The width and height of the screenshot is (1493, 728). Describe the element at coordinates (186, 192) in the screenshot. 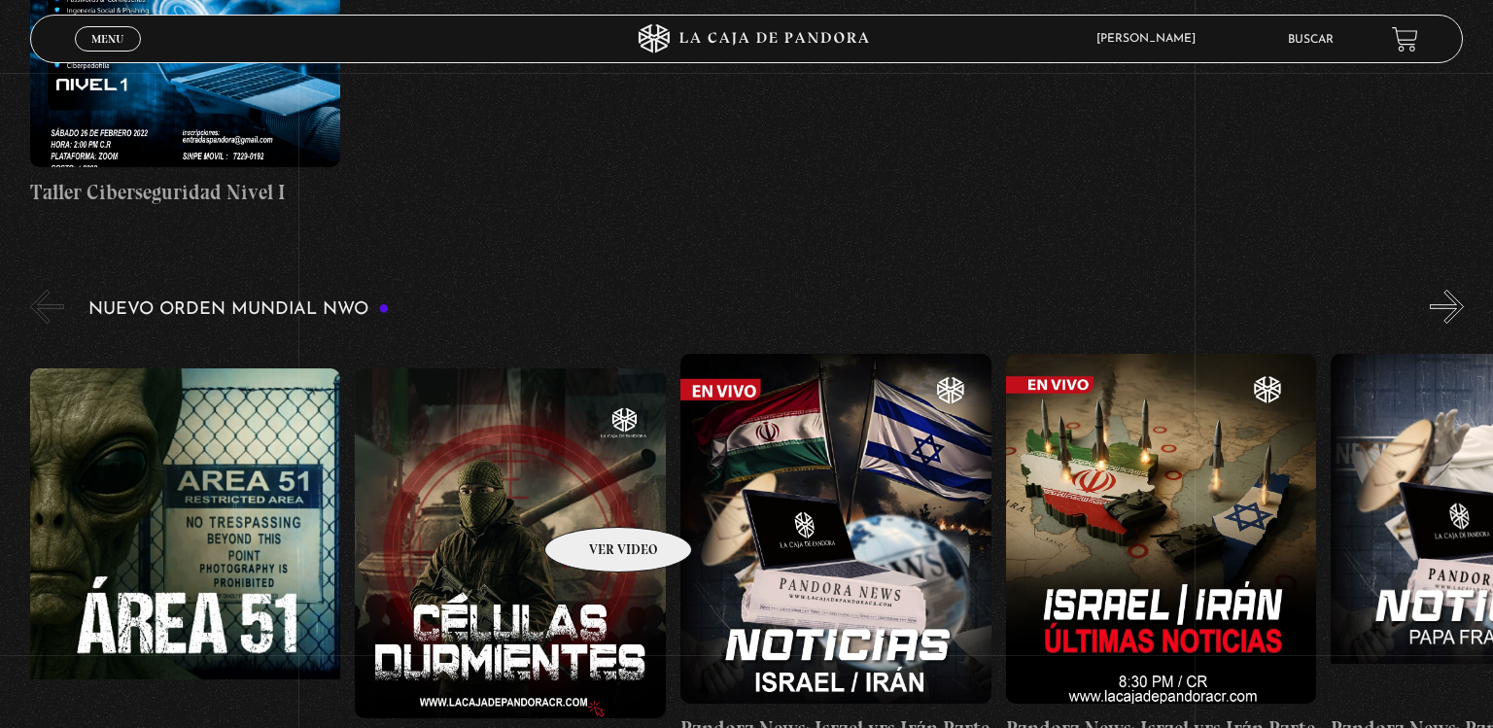

I see `h4: Taller Ciberseguridad Nivel I` at that location.